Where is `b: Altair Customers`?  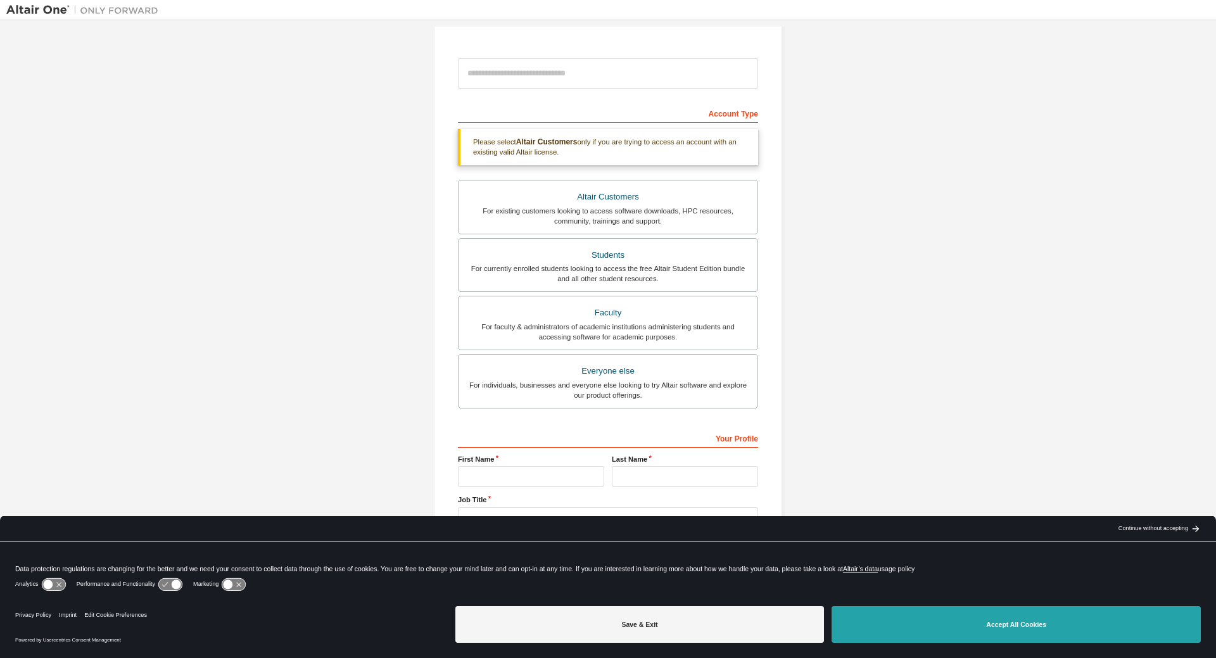
b: Altair Customers is located at coordinates (546, 142).